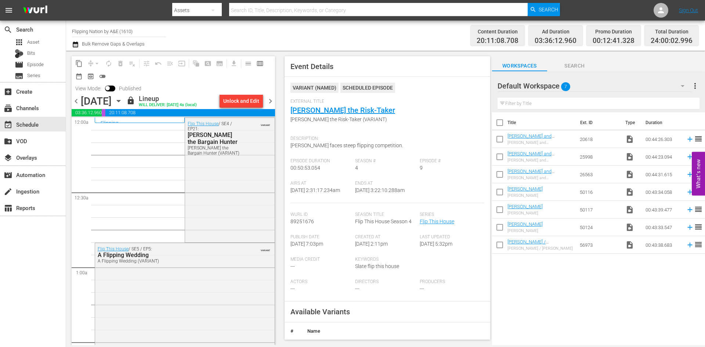  What do you see at coordinates (8, 141) in the screenshot?
I see `span: create_new_folder` at bounding box center [8, 141].